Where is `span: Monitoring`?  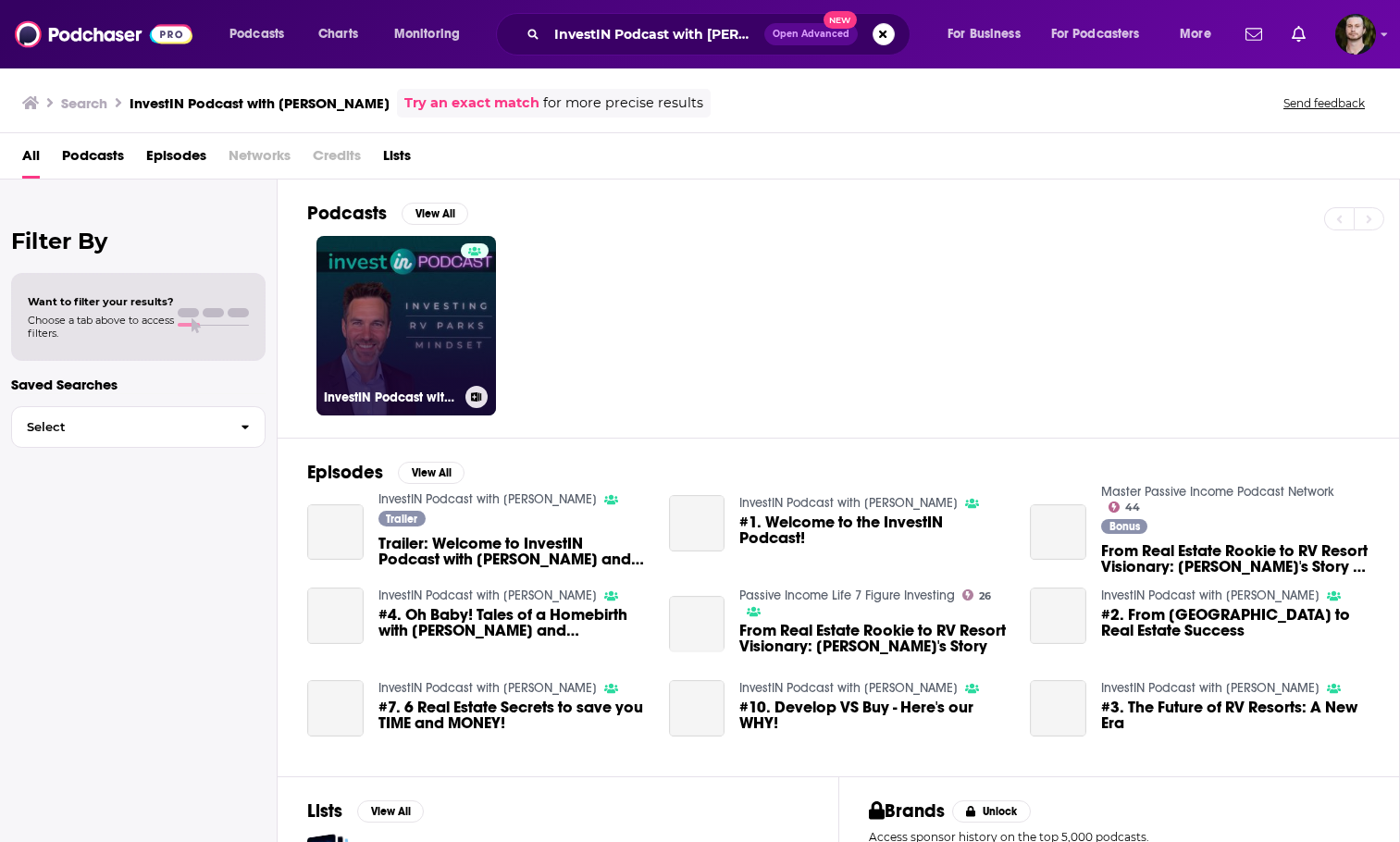 span: Monitoring is located at coordinates (426, 35).